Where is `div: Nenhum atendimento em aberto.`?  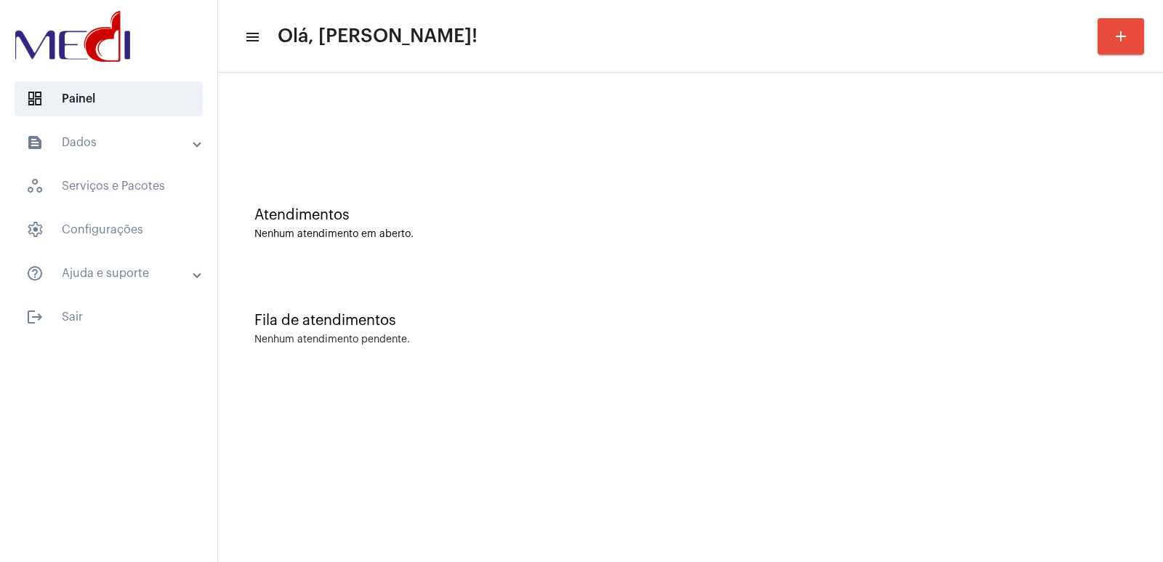 div: Nenhum atendimento em aberto. is located at coordinates (691, 234).